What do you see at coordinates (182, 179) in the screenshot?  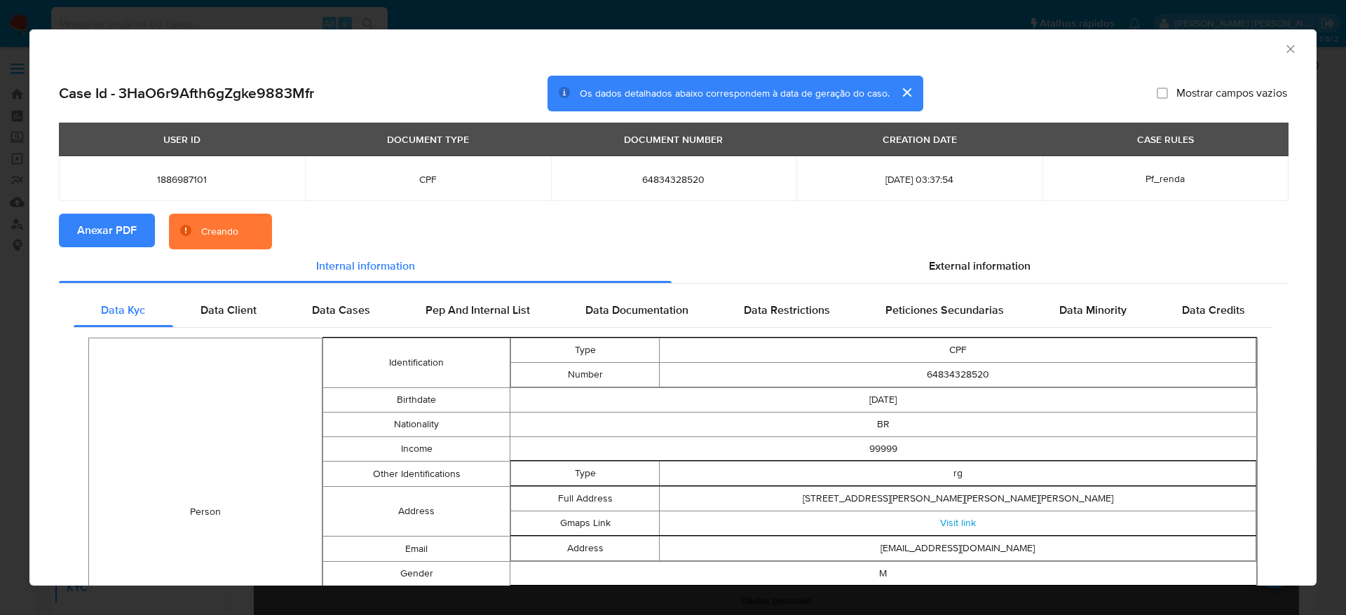 I see `span: 1886987101` at bounding box center [182, 179].